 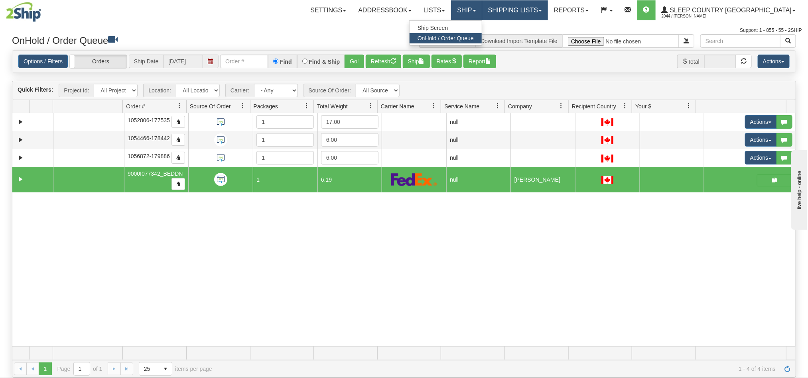 I want to click on span: Total, so click(x=690, y=61).